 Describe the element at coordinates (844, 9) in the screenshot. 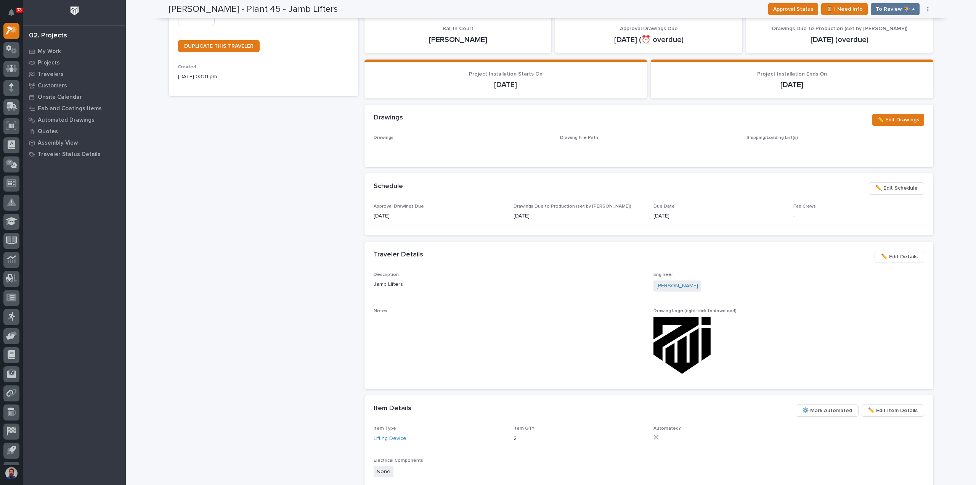

I see `button: ⏳ I Need Info` at that location.